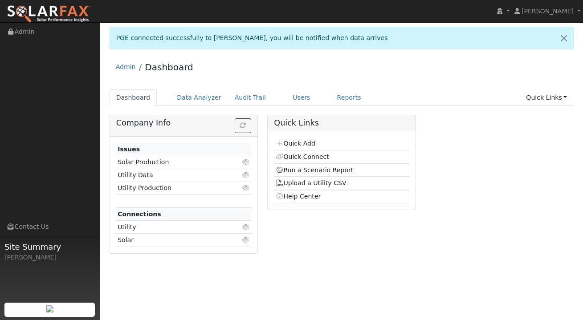  I want to click on td: Utility Production, so click(173, 188).